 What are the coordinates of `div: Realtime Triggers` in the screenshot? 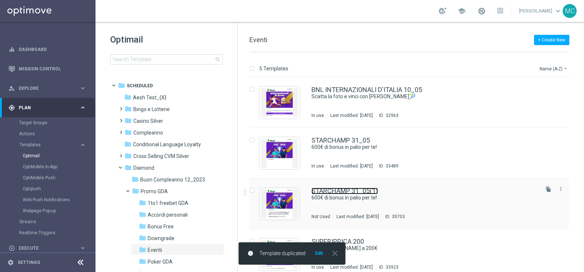 It's located at (57, 233).